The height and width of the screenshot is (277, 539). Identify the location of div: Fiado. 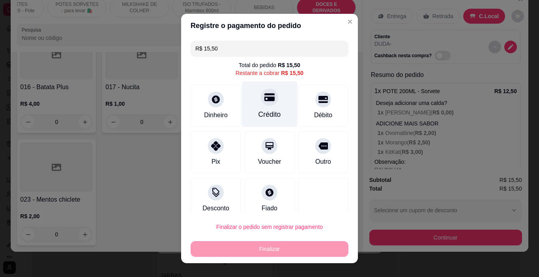
(269, 208).